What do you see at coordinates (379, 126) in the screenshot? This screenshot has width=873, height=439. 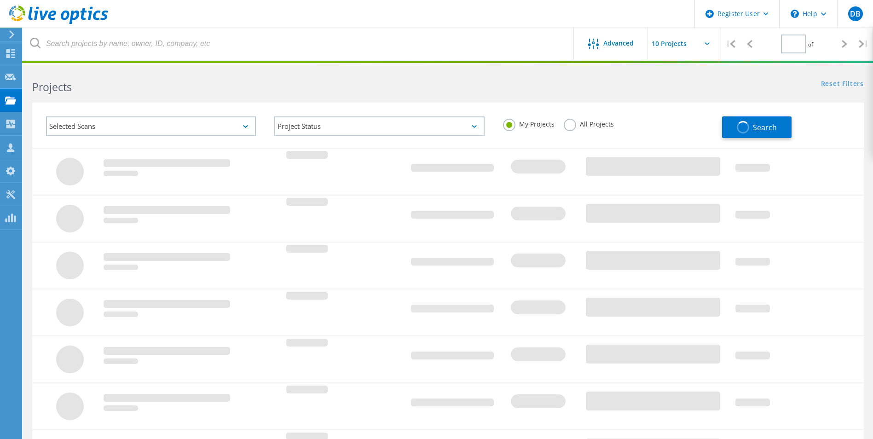 I see `div: Project Status` at bounding box center [379, 126].